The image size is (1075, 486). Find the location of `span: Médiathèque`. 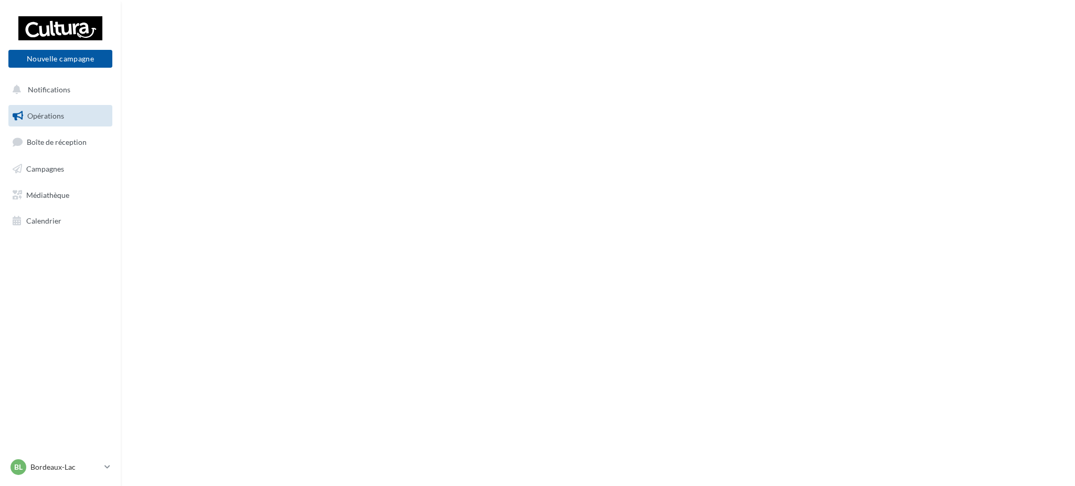

span: Médiathèque is located at coordinates (48, 194).